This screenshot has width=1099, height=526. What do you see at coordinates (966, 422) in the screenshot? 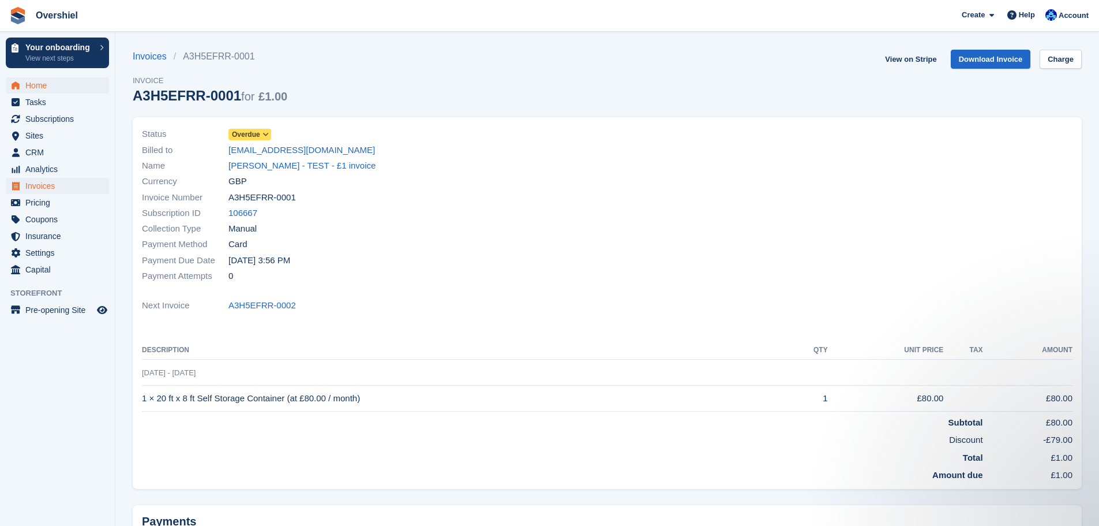
I see `strong: Subtotal` at bounding box center [966, 422].